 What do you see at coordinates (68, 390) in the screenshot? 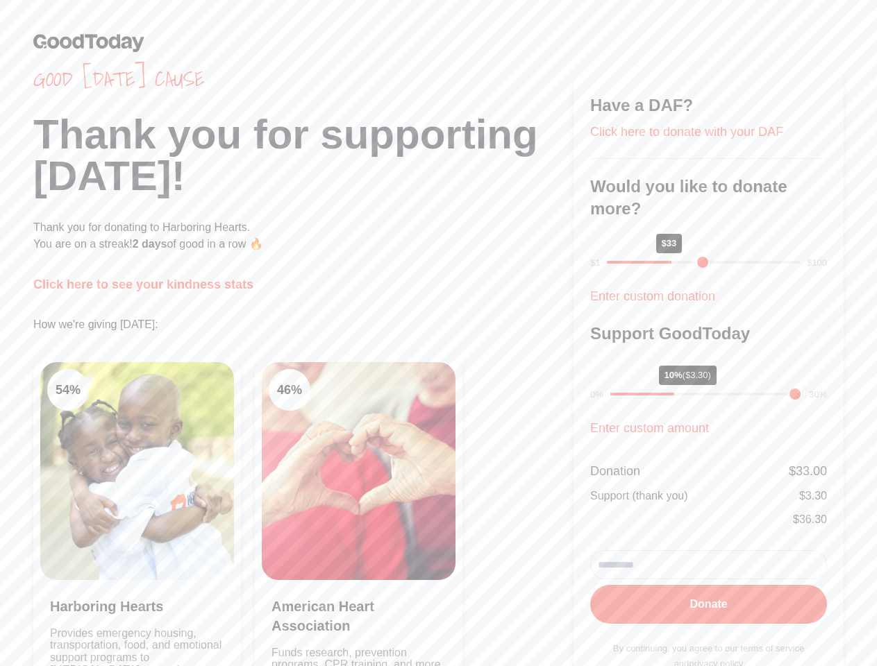
I see `div: 54 %` at bounding box center [68, 390].